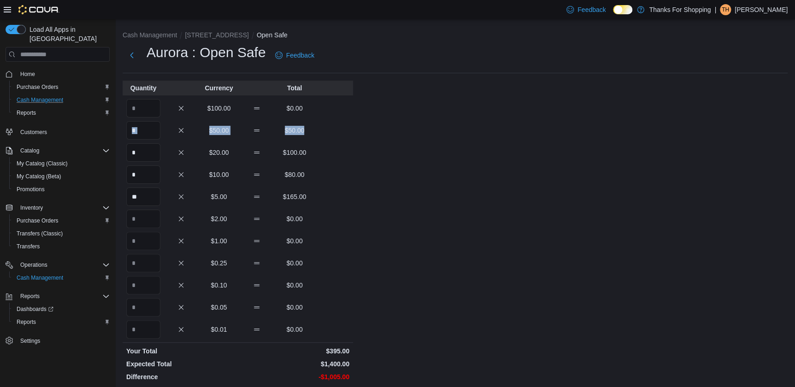 The height and width of the screenshot is (387, 795). I want to click on p: $80.00, so click(295, 175).